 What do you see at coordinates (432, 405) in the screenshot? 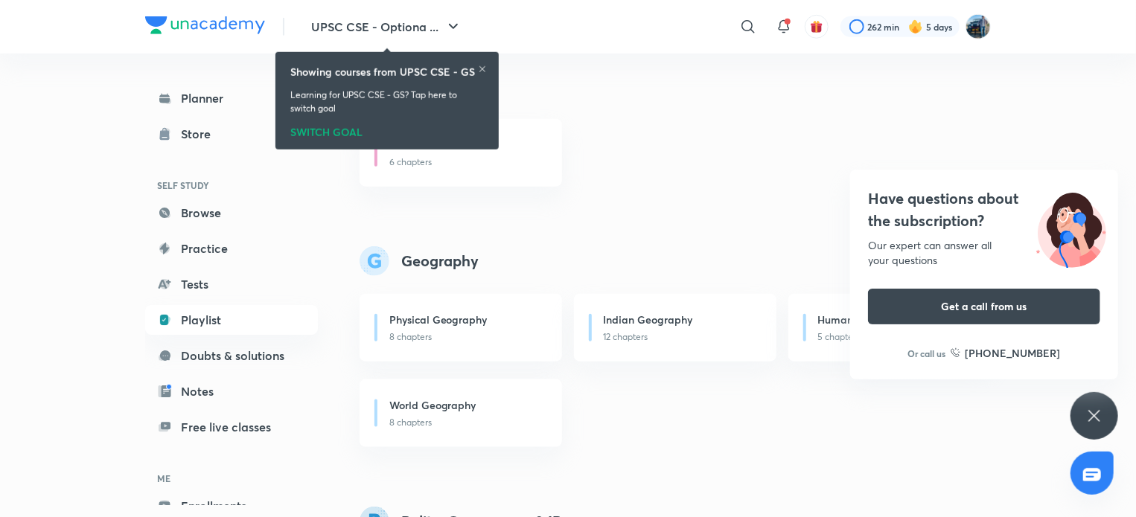
I see `h6: World Geography` at bounding box center [432, 405].